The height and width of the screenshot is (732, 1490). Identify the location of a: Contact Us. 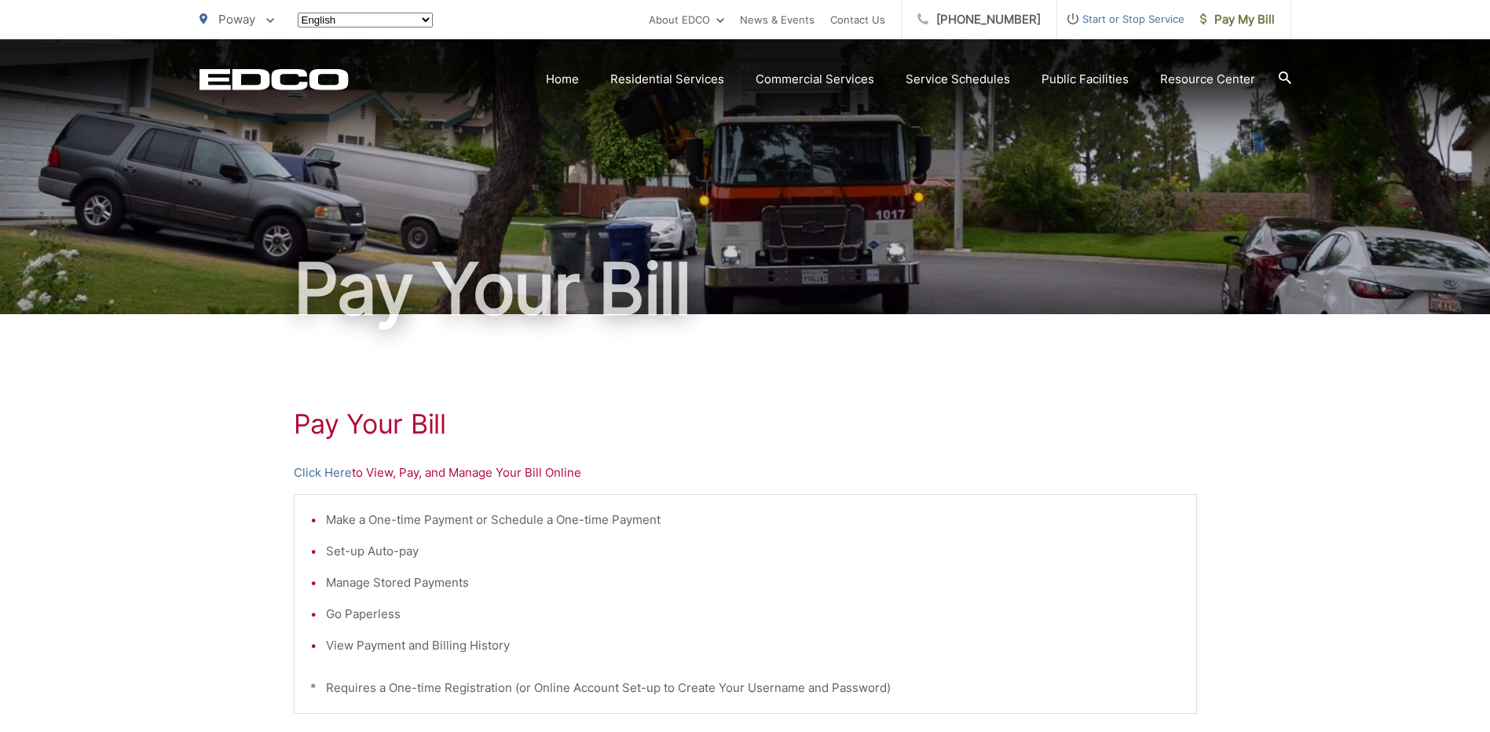
(858, 20).